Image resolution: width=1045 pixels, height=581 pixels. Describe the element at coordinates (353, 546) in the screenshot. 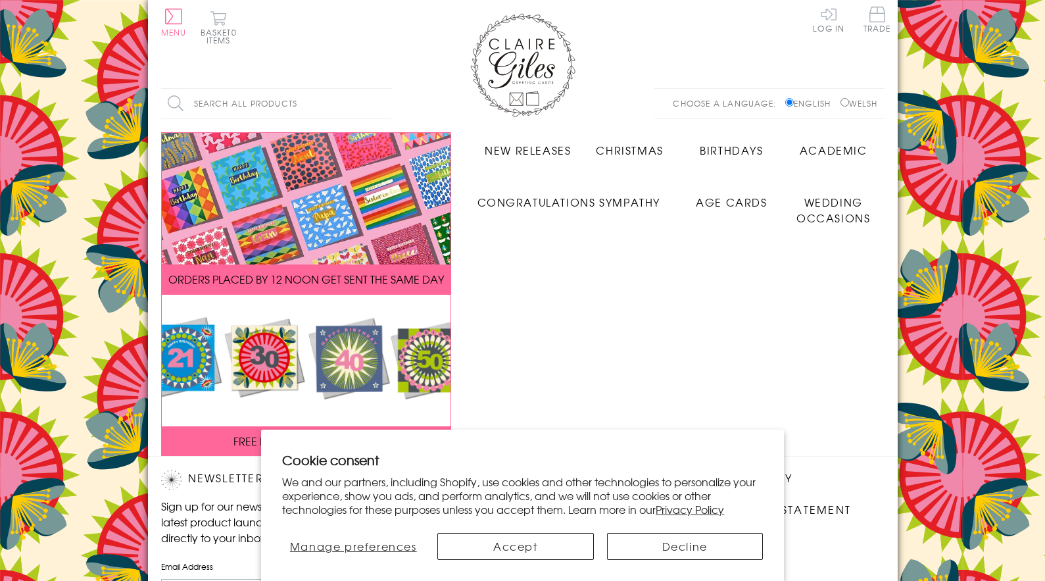

I see `button: Manage preferences` at that location.